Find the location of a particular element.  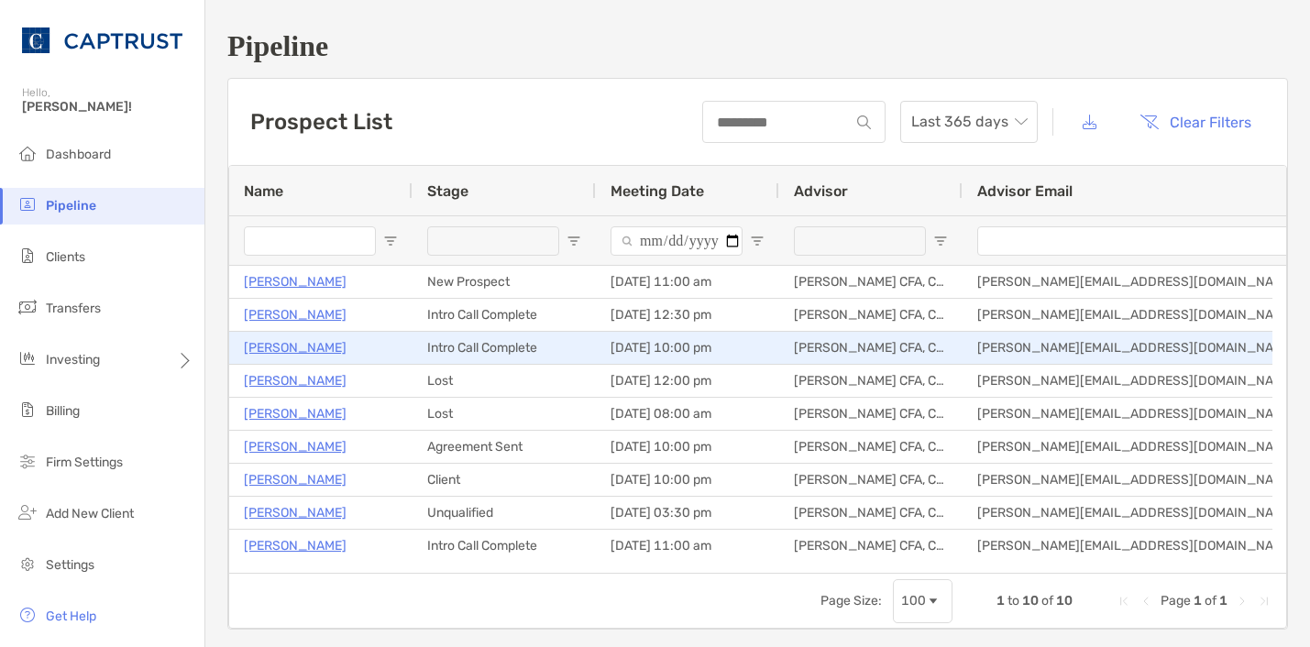

span: Name is located at coordinates (263, 191).